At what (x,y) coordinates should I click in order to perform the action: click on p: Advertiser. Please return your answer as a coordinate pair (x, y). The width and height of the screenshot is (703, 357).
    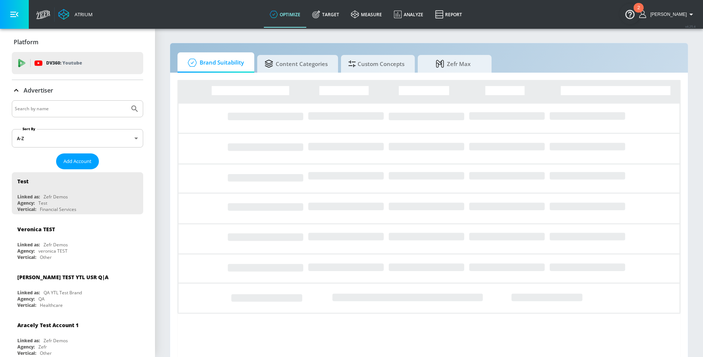
    Looking at the image, I should click on (38, 90).